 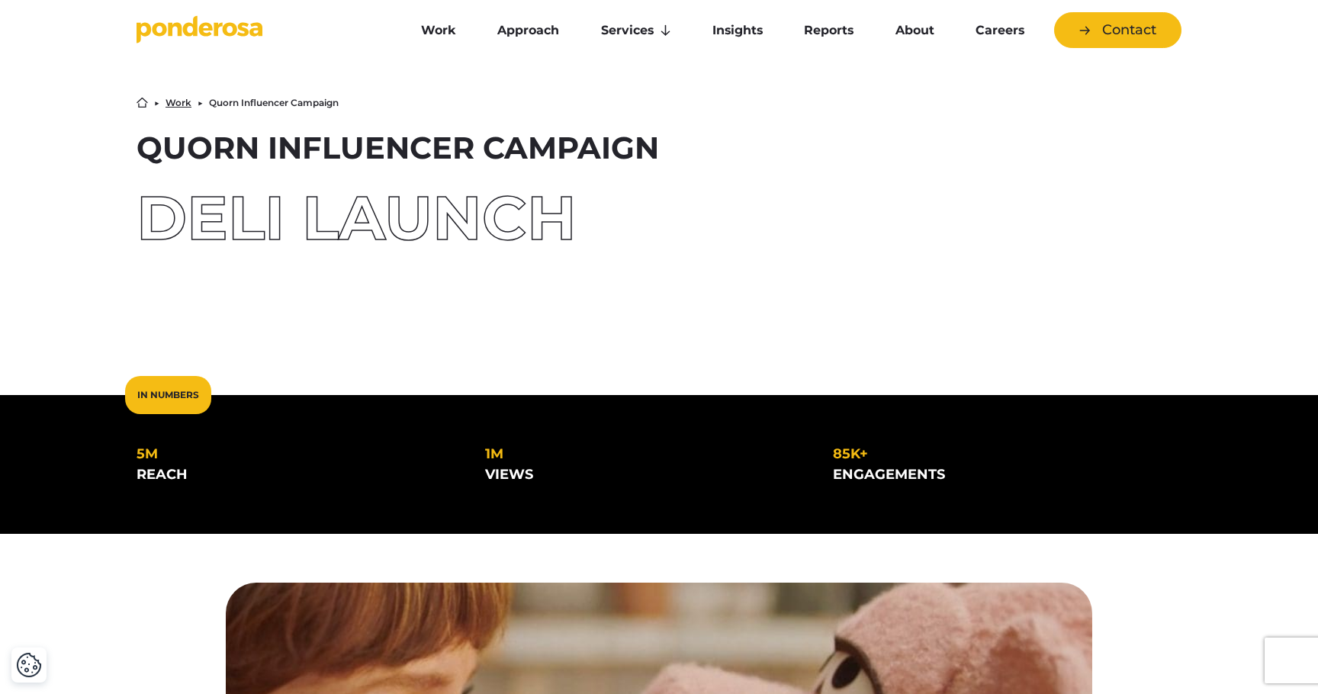 I want to click on button: Cookie Settings, so click(x=29, y=665).